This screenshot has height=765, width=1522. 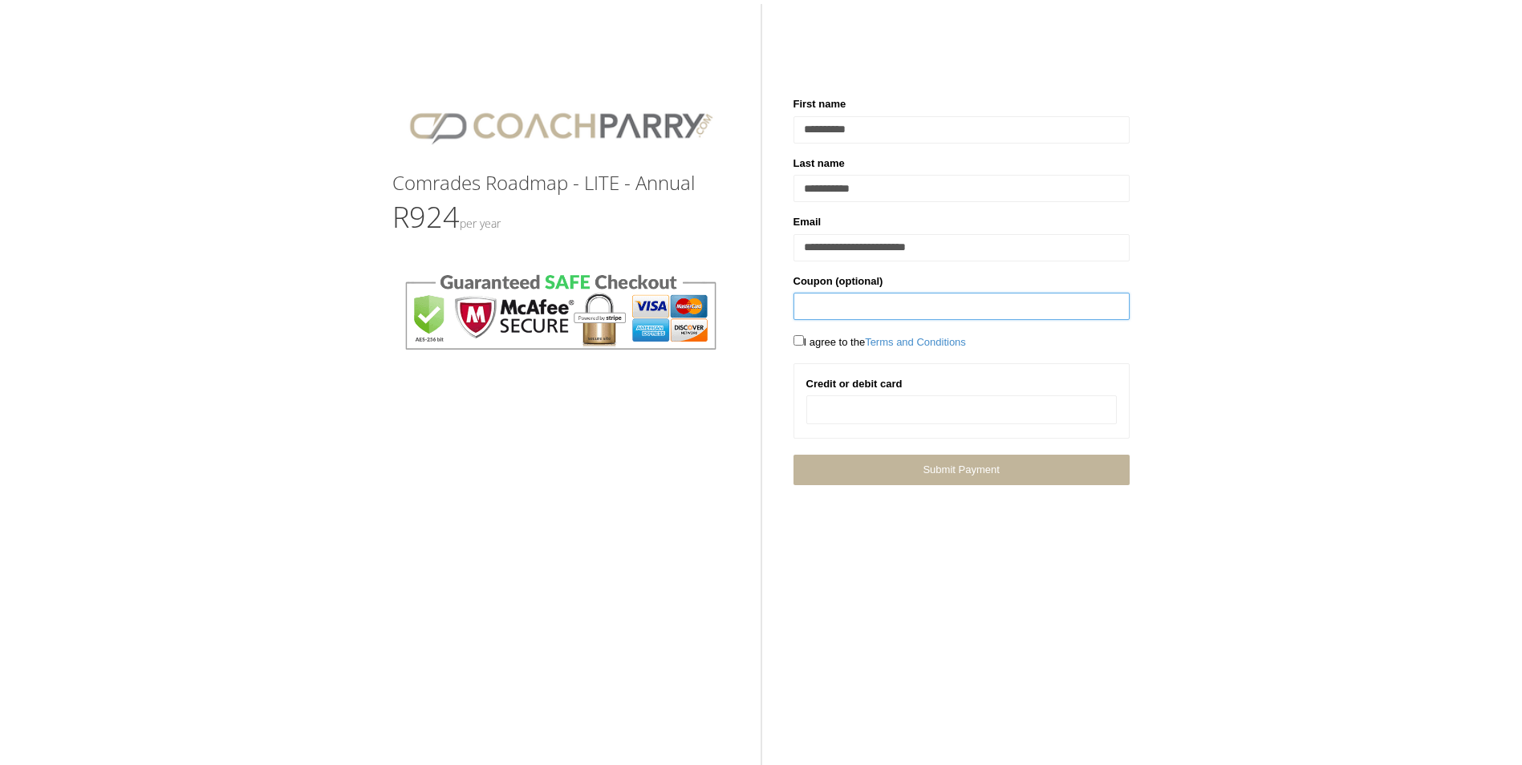 I want to click on label: First name, so click(x=820, y=104).